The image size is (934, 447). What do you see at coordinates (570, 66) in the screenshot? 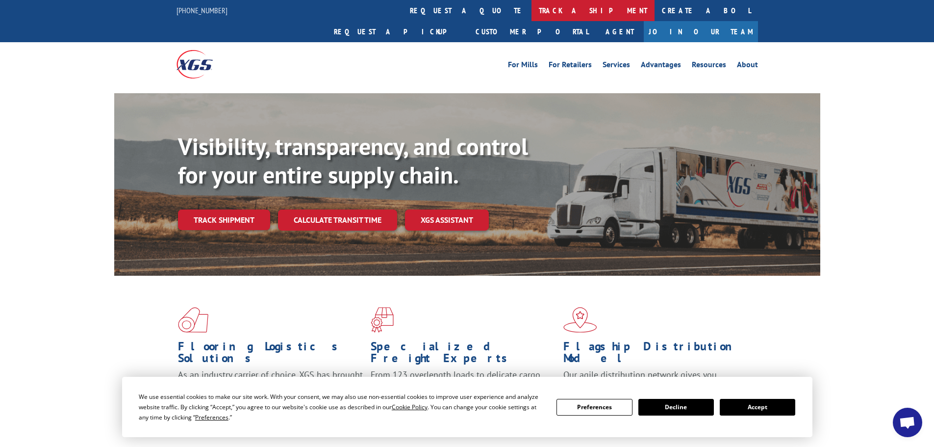
I see `a: For Retailers` at bounding box center [570, 66].